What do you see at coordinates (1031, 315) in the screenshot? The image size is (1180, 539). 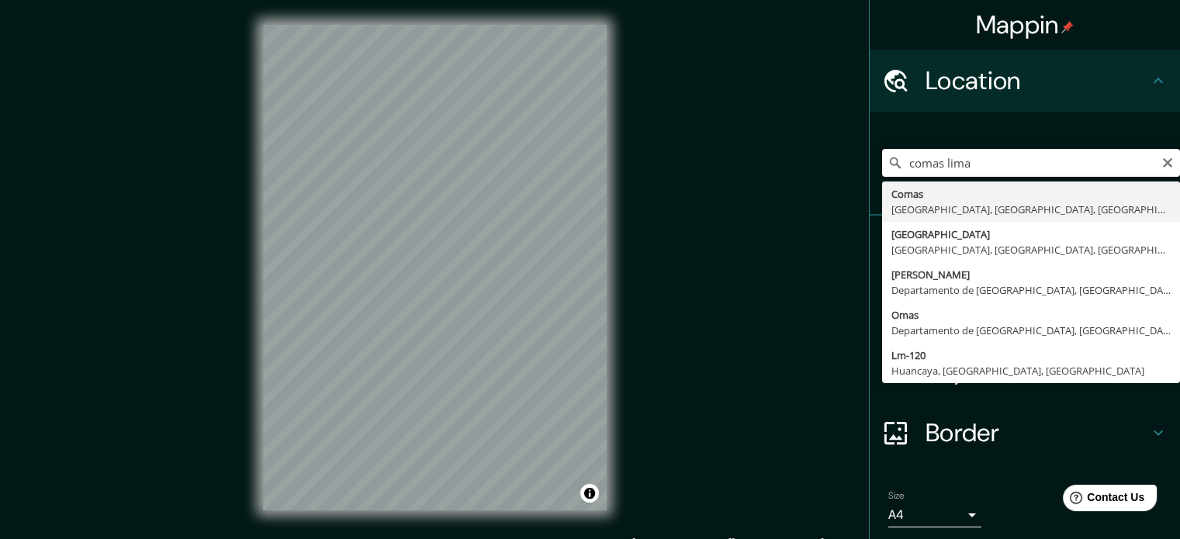 I see `div: Omas` at bounding box center [1031, 315].